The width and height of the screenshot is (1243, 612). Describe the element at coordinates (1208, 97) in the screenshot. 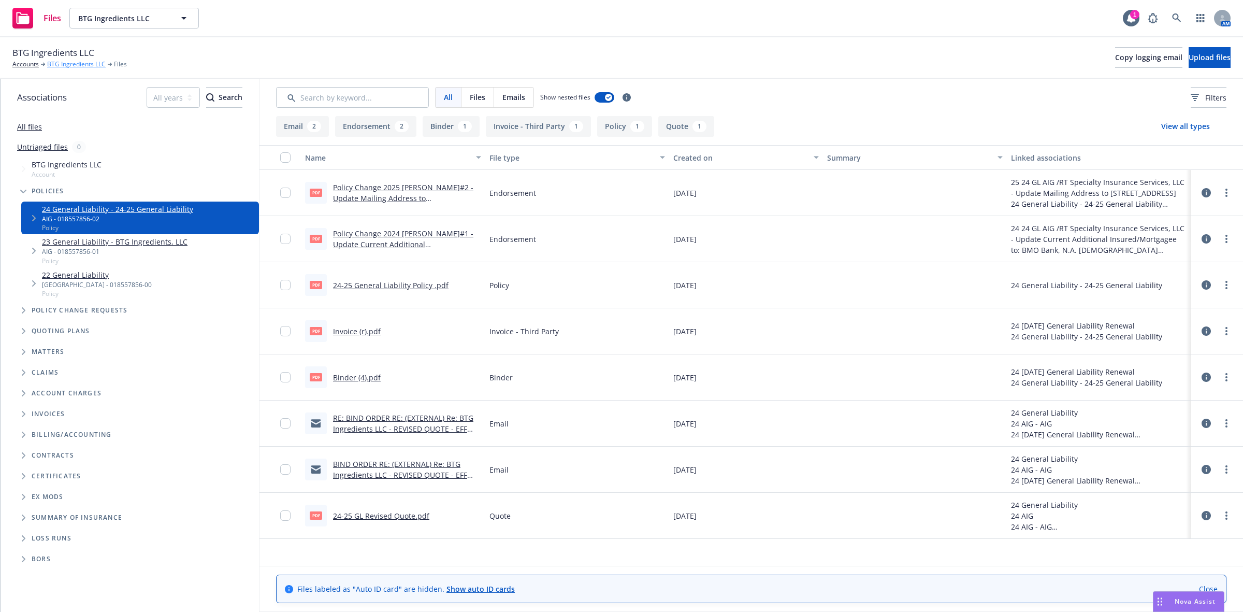

I see `span: Filters` at that location.